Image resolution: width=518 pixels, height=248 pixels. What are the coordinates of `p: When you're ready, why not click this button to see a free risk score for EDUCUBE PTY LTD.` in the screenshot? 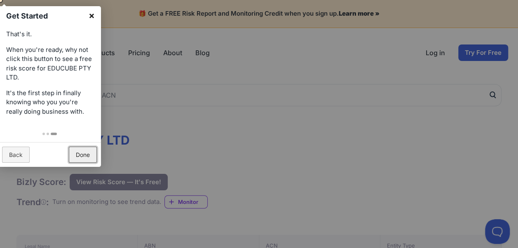 It's located at (49, 64).